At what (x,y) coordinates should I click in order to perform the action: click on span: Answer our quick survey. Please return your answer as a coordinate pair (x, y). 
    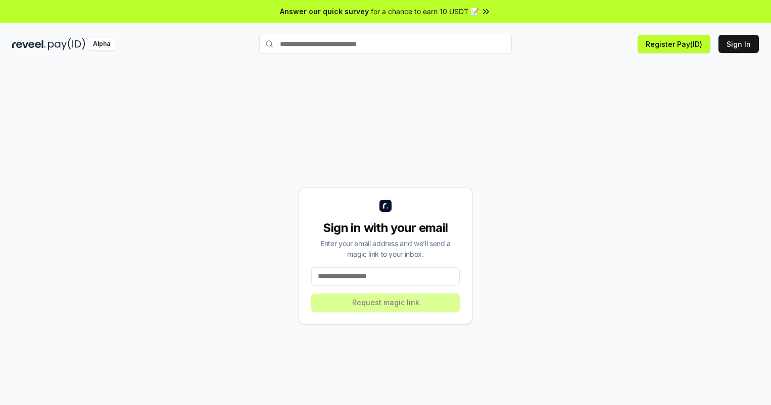
    Looking at the image, I should click on (324, 11).